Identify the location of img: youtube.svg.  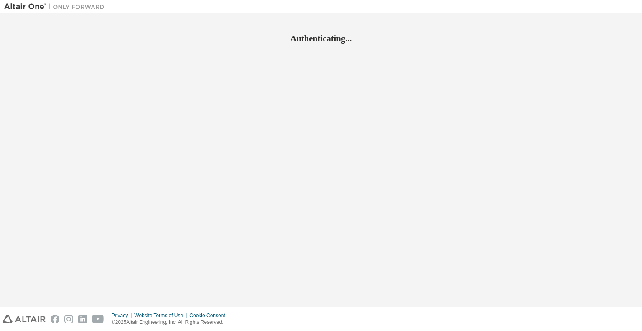
(98, 319).